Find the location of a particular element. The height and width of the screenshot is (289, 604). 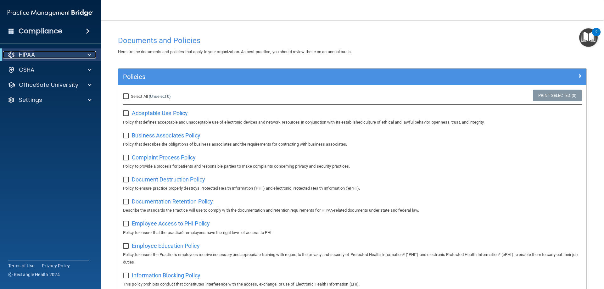

a: (Unselect 0) is located at coordinates (160, 96).